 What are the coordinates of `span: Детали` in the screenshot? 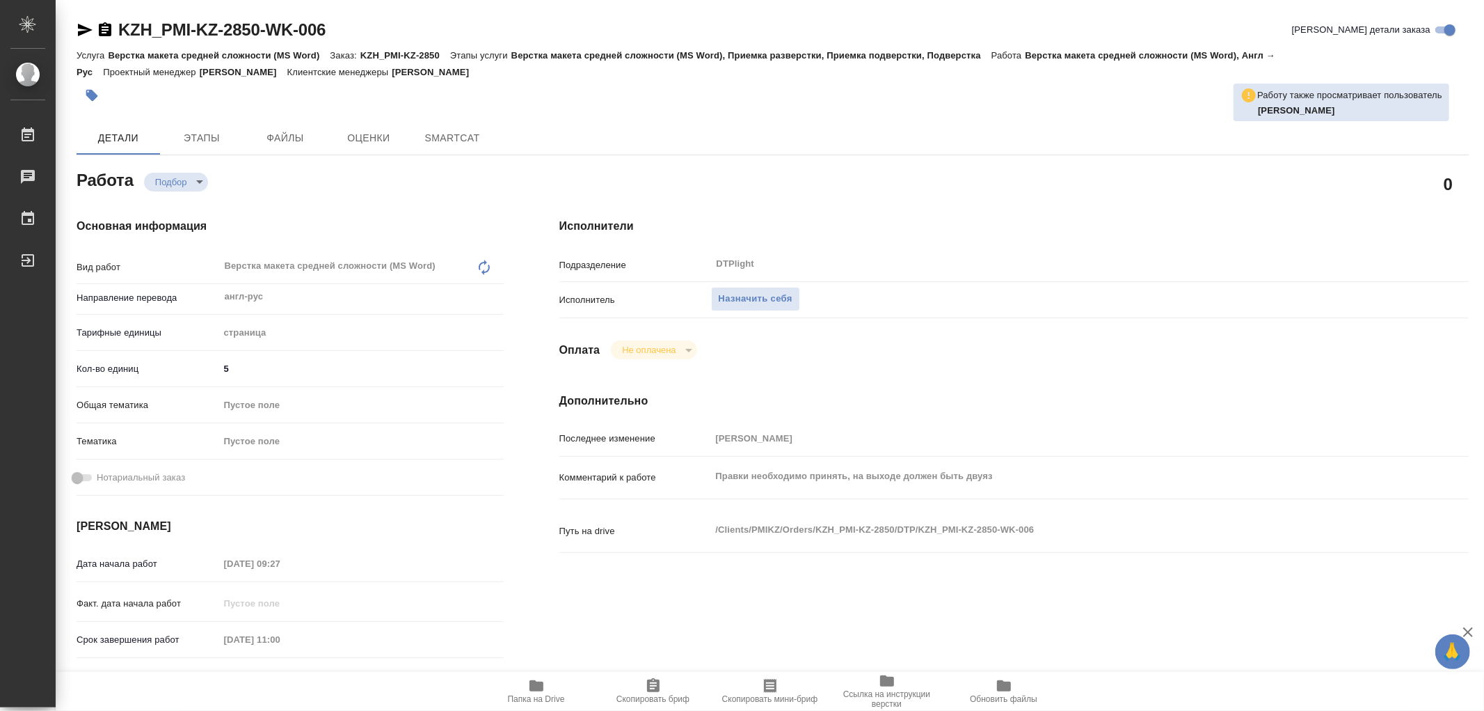 It's located at (118, 138).